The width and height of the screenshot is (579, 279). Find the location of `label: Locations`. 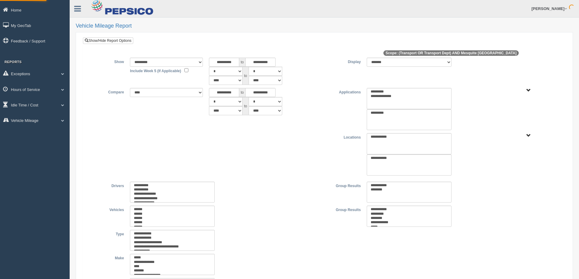

label: Locations is located at coordinates (344, 137).